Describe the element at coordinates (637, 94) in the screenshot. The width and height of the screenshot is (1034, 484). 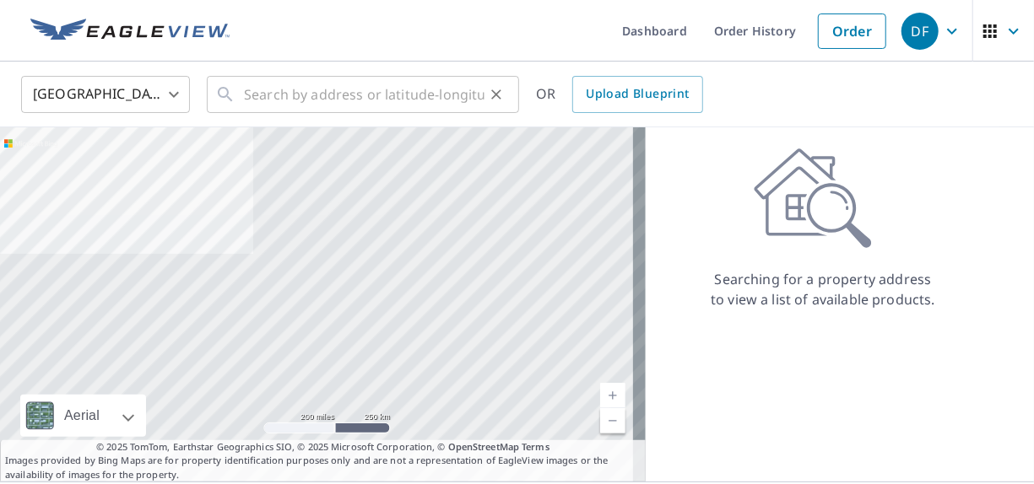
I see `span: Upload Blueprint` at that location.